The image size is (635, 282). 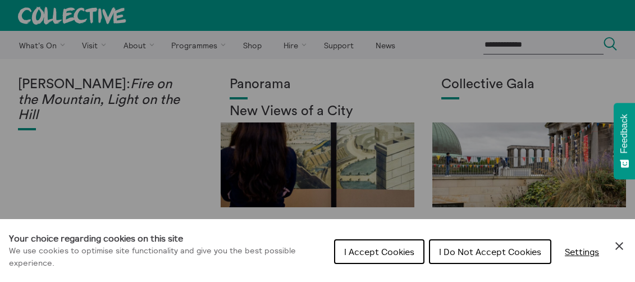 I want to click on h1: Your choice regarding cookies on this site, so click(x=167, y=238).